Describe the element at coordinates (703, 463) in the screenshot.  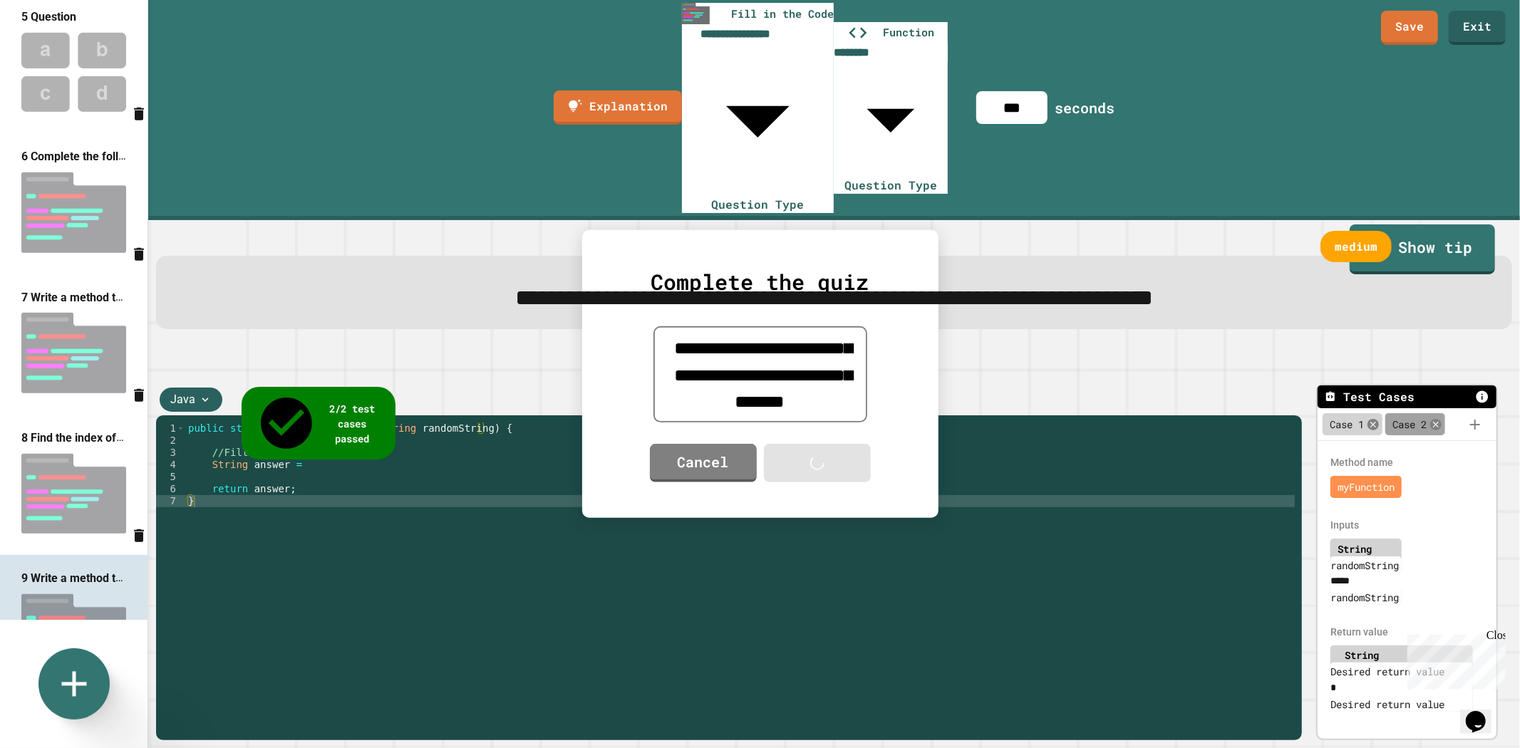
I see `a: Cancel` at that location.